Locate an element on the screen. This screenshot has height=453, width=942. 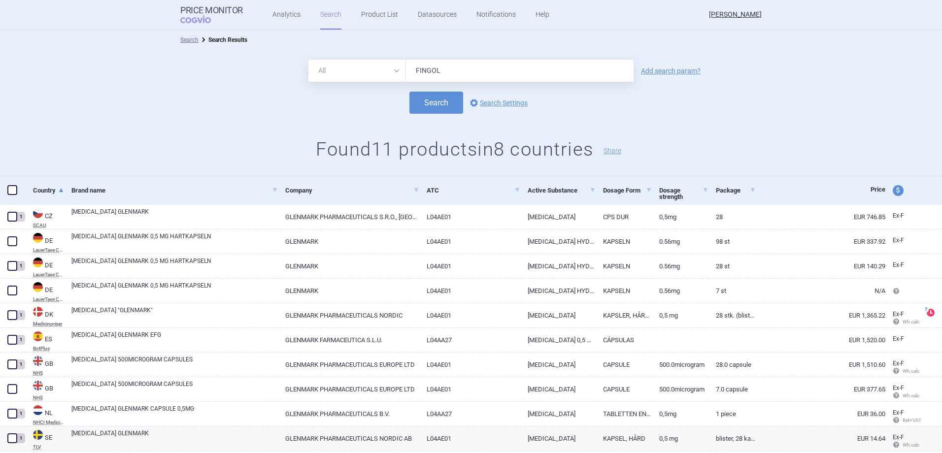
a: N/A is located at coordinates (821, 291).